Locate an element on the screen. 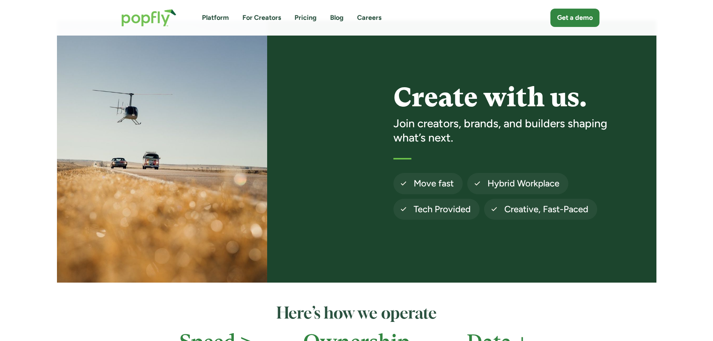  h4: Hybrid Workplace is located at coordinates (523, 184).